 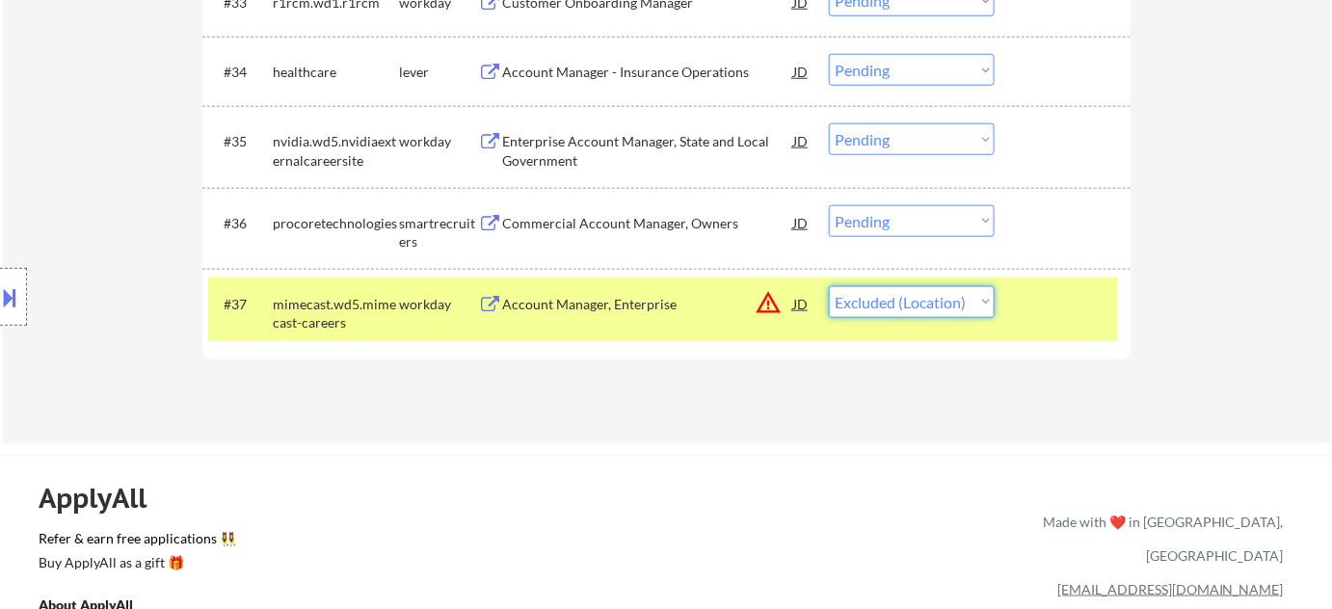 I want to click on div: Buy ApplyAll as a gift 🎁, so click(x=135, y=563).